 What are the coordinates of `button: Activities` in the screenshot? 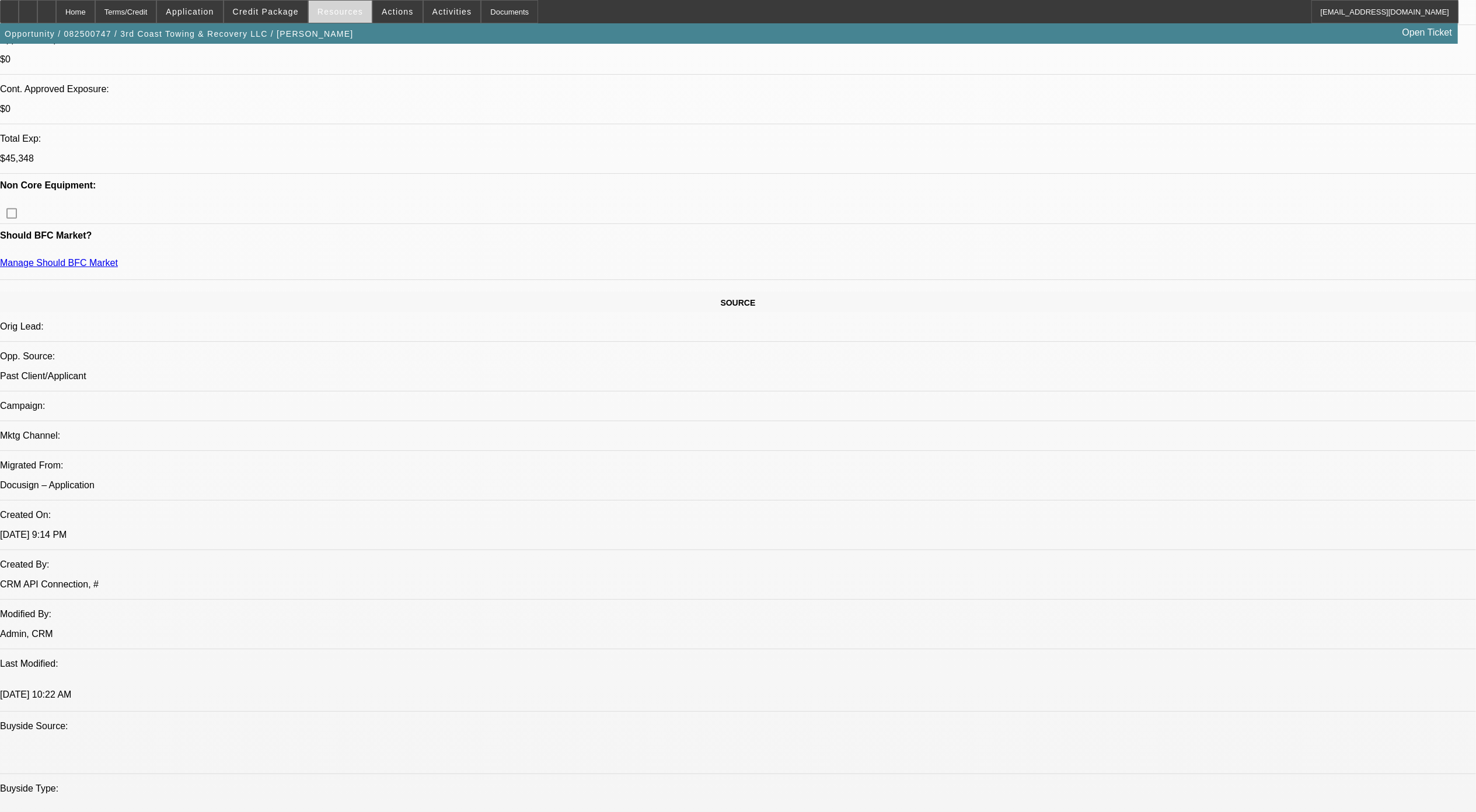 It's located at (452, 12).